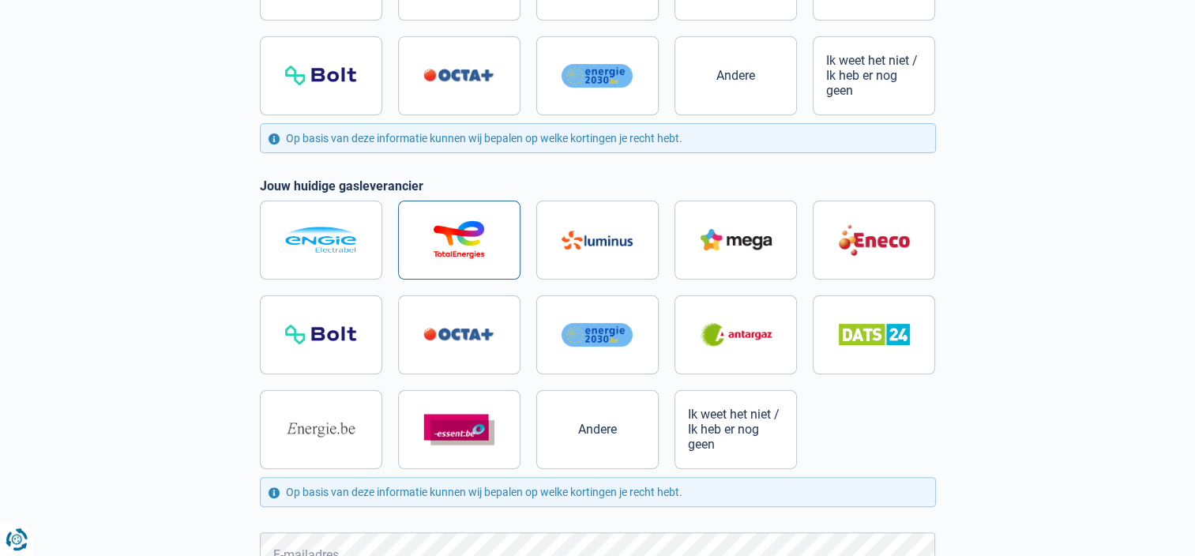 This screenshot has height=556, width=1195. I want to click on img: Dats 24, so click(874, 334).